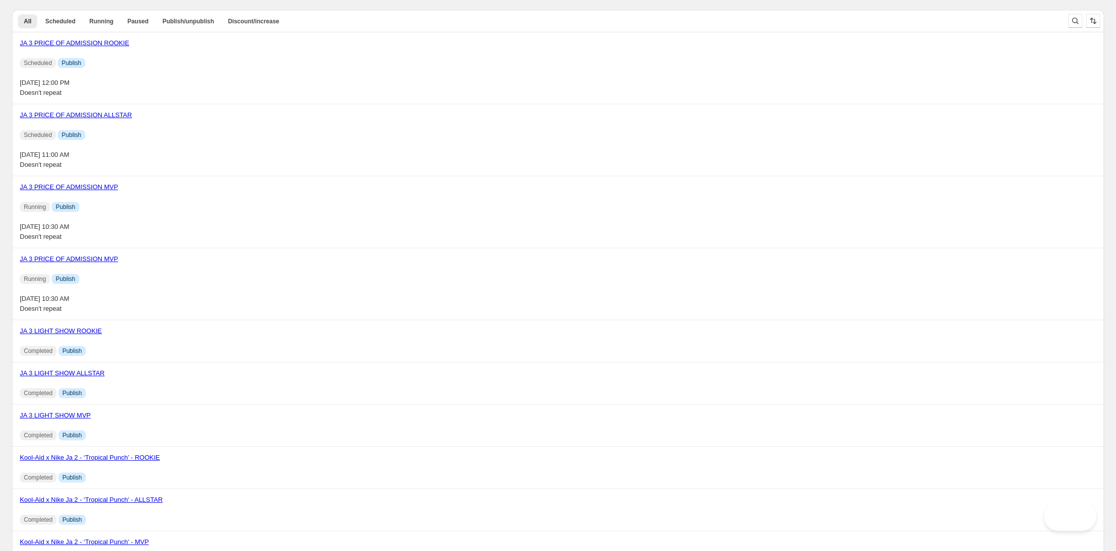 The height and width of the screenshot is (551, 1116). Describe the element at coordinates (90, 457) in the screenshot. I see `a: Kool-Aid x Nike Ja 2 - ‘Tropical Punch’ - ROOKIE` at that location.